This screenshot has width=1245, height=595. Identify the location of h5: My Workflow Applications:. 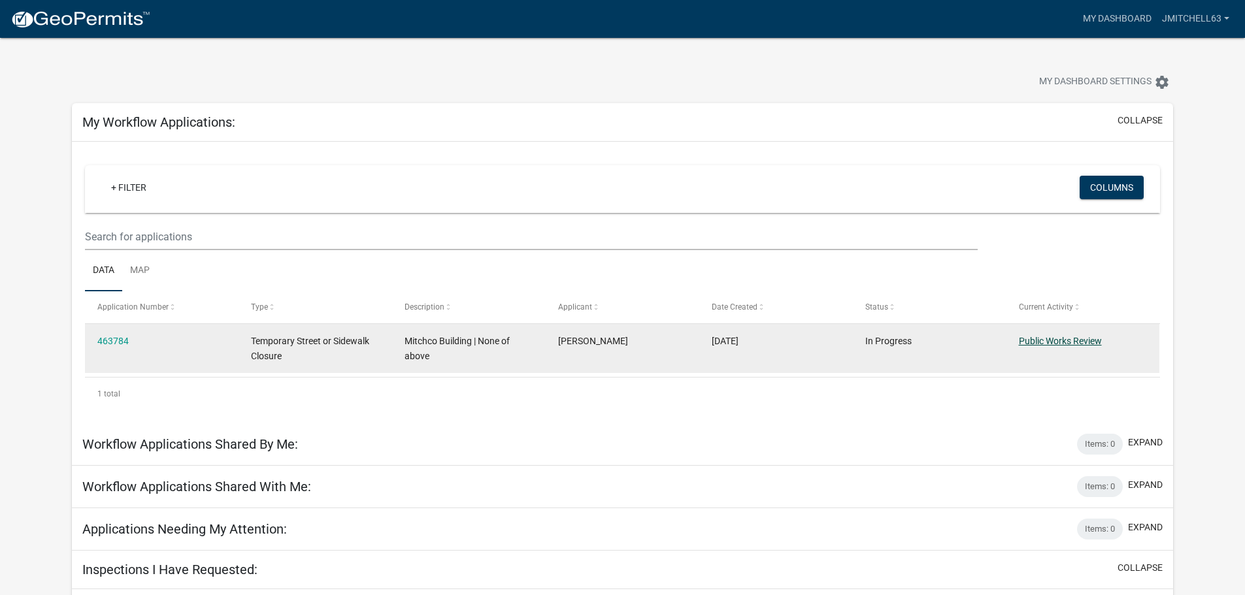
(159, 122).